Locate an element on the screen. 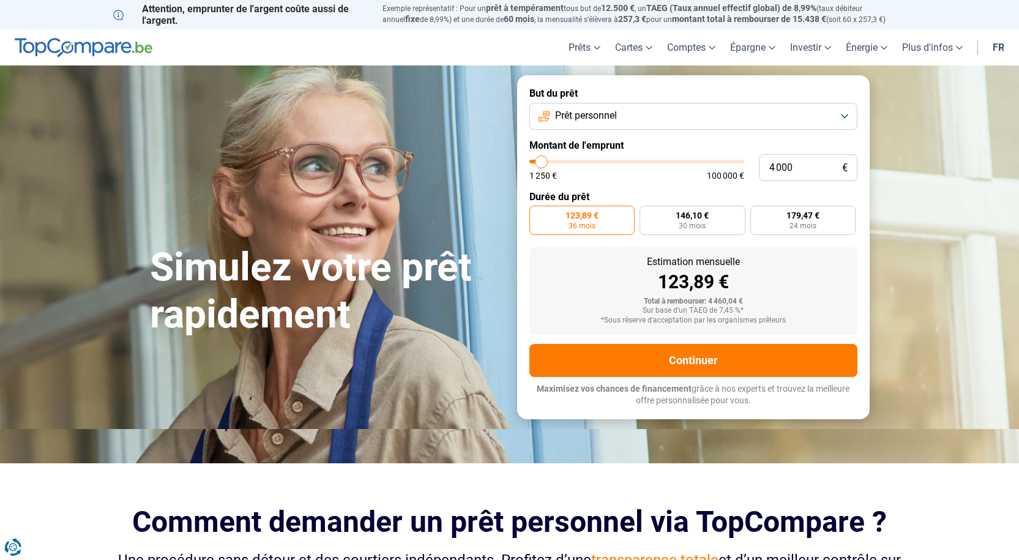 This screenshot has width=1019, height=560. button: Continuer is located at coordinates (694, 361).